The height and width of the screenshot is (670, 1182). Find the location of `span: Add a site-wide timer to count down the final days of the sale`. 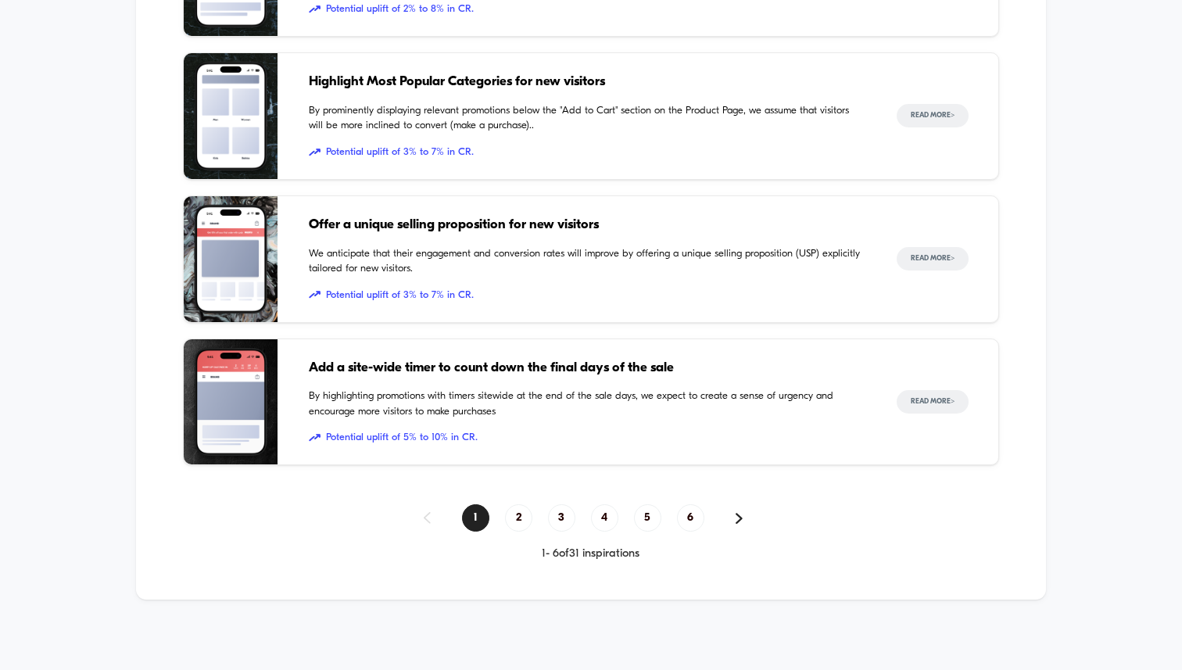

span: Add a site-wide timer to count down the final days of the sale is located at coordinates (587, 368).